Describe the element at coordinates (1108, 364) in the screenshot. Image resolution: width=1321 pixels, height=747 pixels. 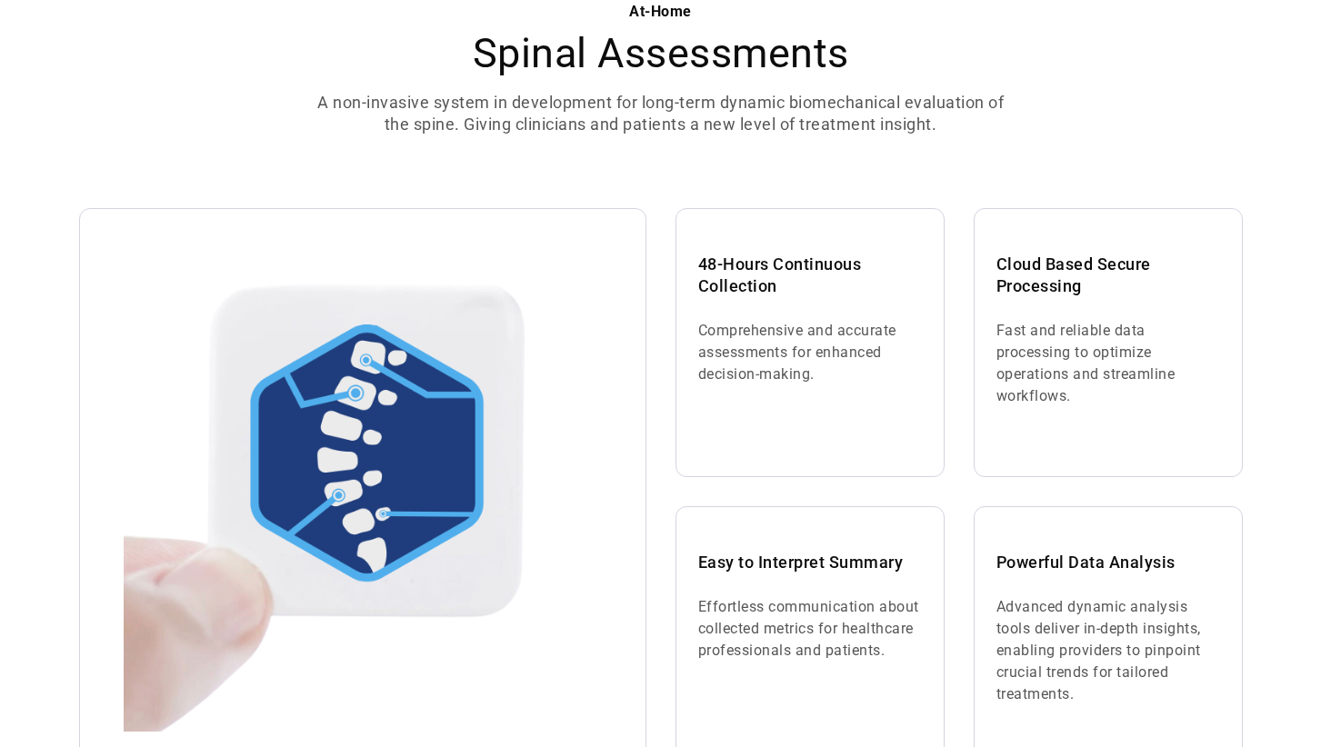
I see `p: Fast and reliable data processing to optimize operations and streamline workflows.` at that location.